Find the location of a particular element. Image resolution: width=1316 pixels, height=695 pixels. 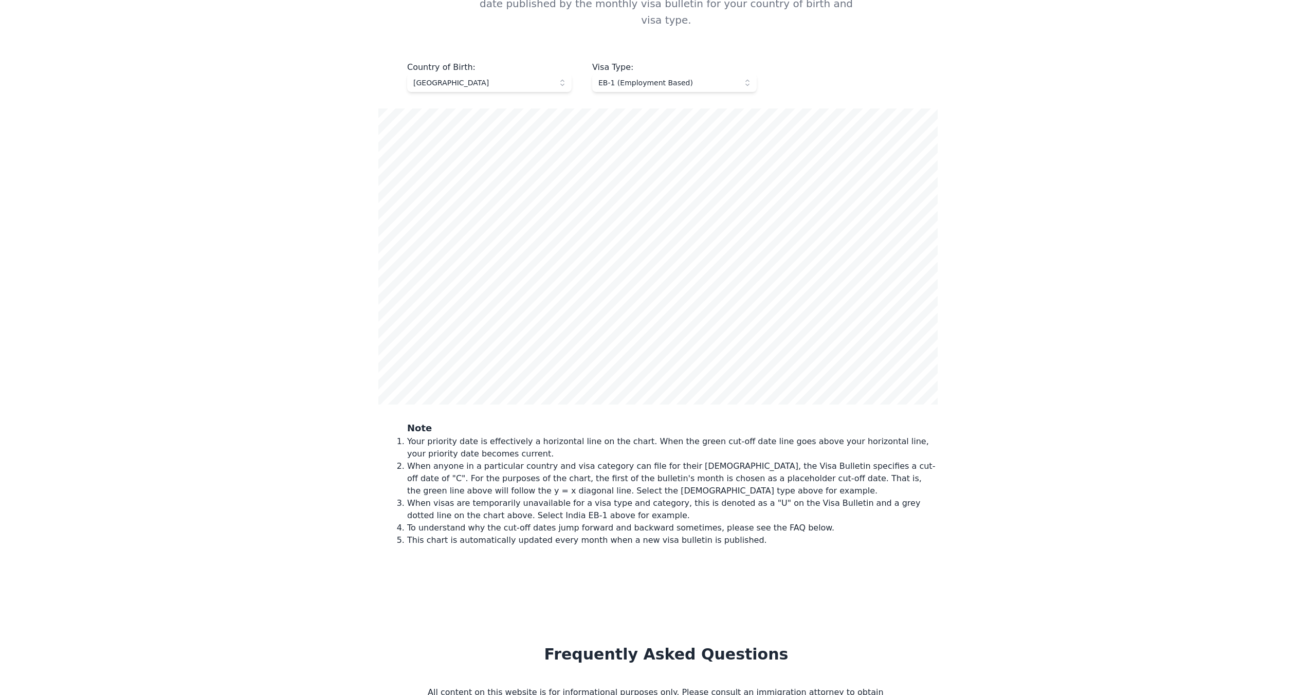

div: Country of Birth : is located at coordinates (489, 67).